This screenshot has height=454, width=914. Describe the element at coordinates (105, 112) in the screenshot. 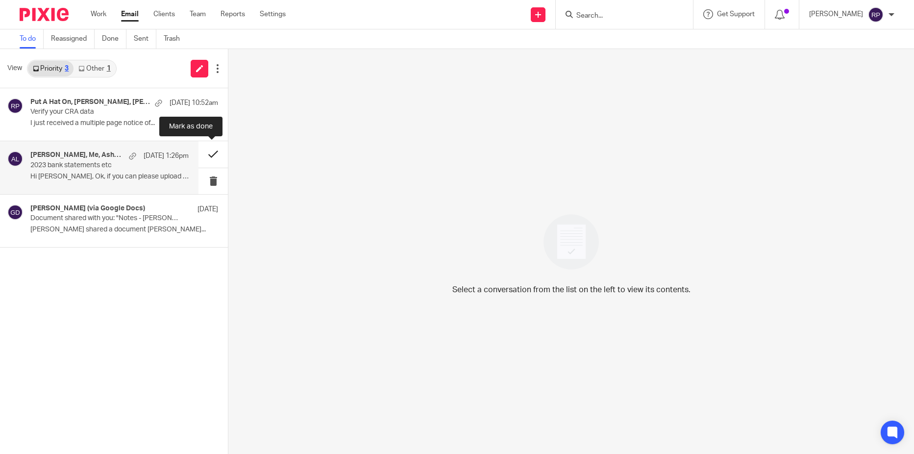

I see `p: Verify your CRA data` at that location.